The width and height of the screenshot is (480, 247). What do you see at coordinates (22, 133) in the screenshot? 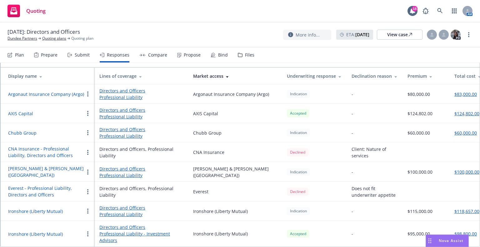
I see `button: Chubb Group` at bounding box center [22, 133].